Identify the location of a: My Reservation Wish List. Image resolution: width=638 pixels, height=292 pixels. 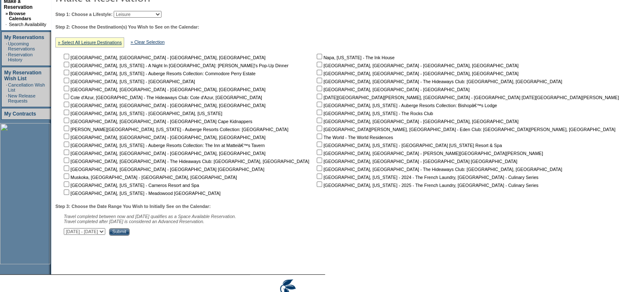
(23, 76).